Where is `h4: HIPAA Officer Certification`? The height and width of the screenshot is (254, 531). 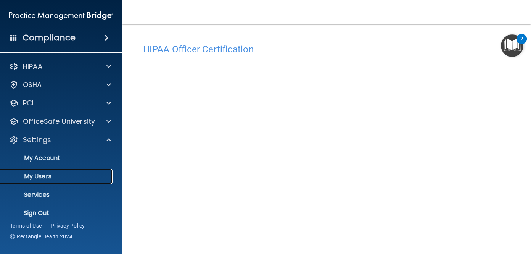 h4: HIPAA Officer Certification is located at coordinates (327, 49).